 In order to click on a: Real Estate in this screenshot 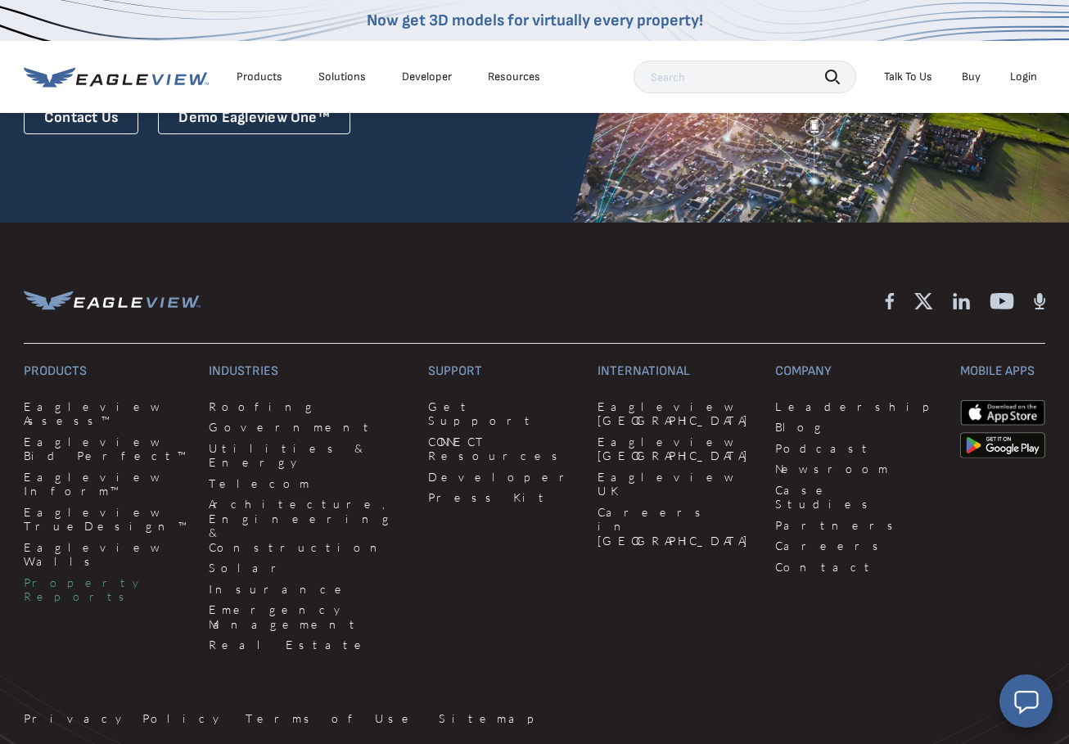, I will do `click(309, 645)`.